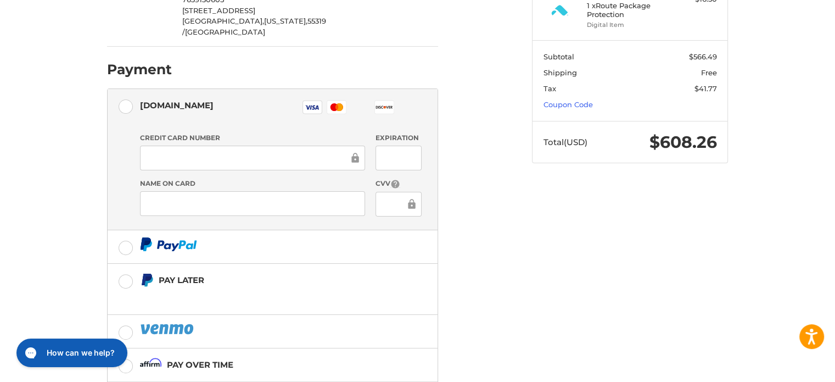  Describe the element at coordinates (709, 72) in the screenshot. I see `span: Free` at that location.